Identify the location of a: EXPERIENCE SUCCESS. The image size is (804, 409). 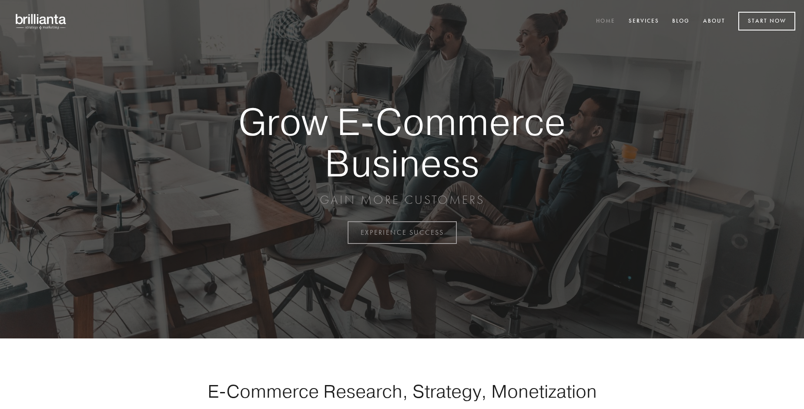
(402, 232).